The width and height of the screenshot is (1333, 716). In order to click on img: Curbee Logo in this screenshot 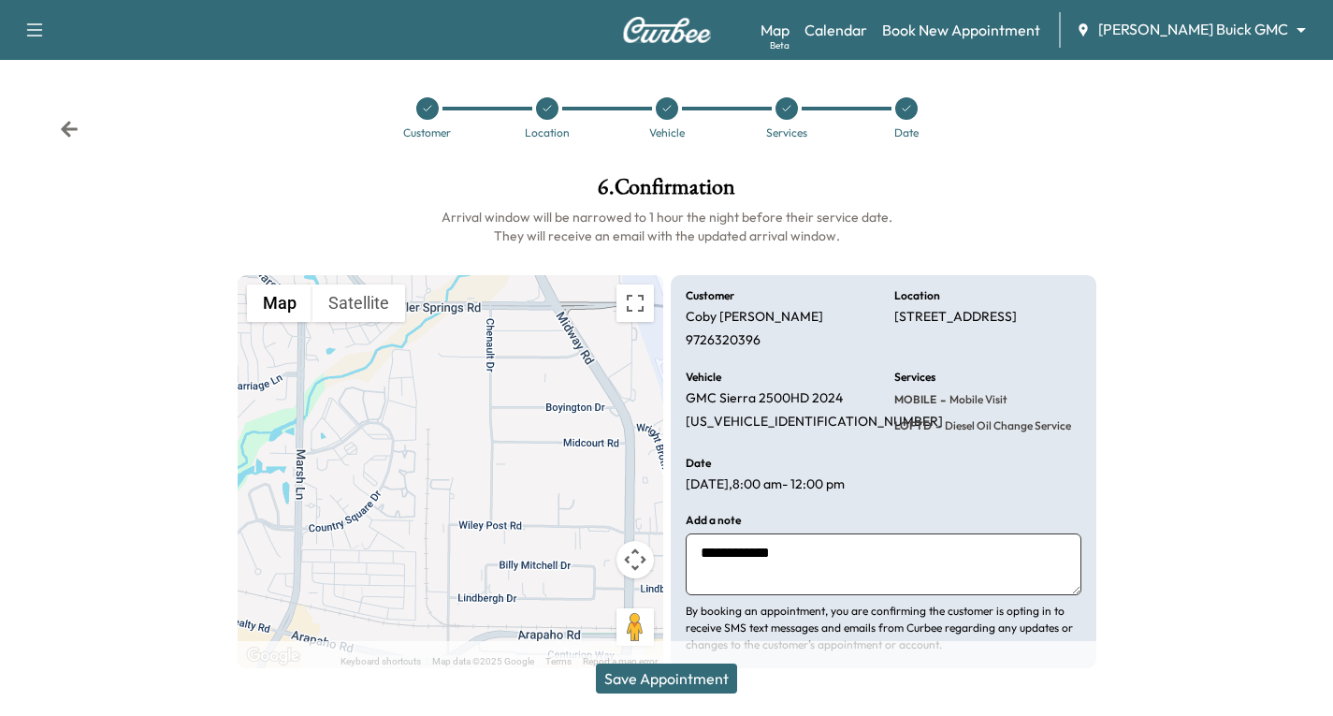, I will do `click(667, 30)`.